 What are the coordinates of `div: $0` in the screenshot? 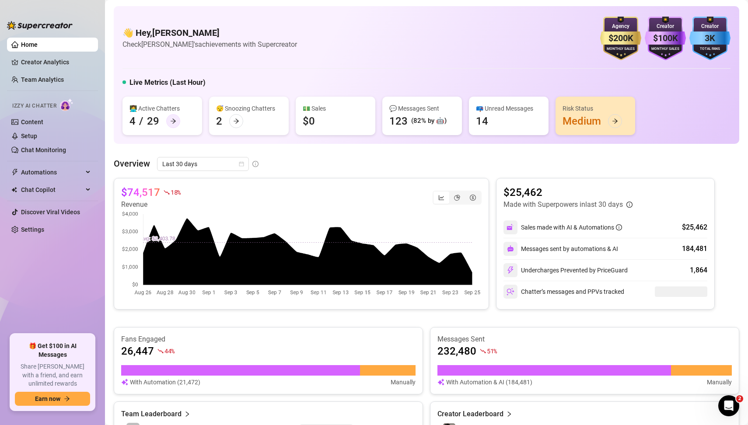 It's located at (309, 121).